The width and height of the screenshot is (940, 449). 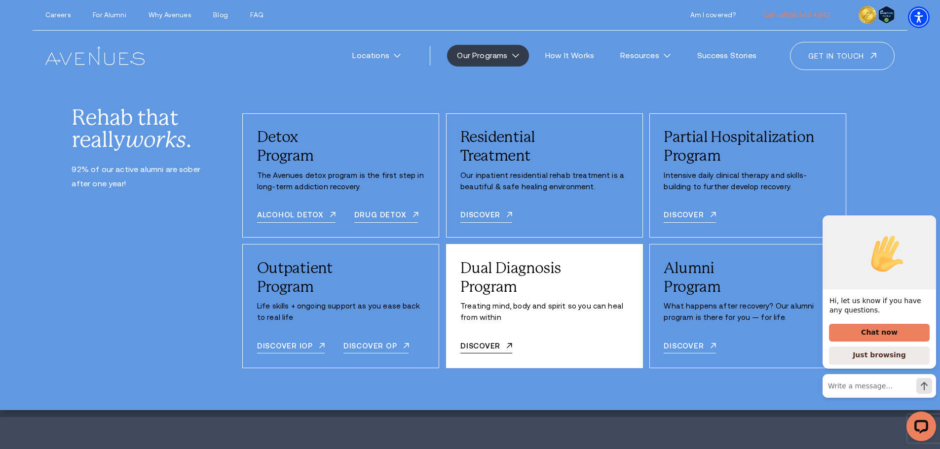 I want to click on a: Resources, so click(x=645, y=56).